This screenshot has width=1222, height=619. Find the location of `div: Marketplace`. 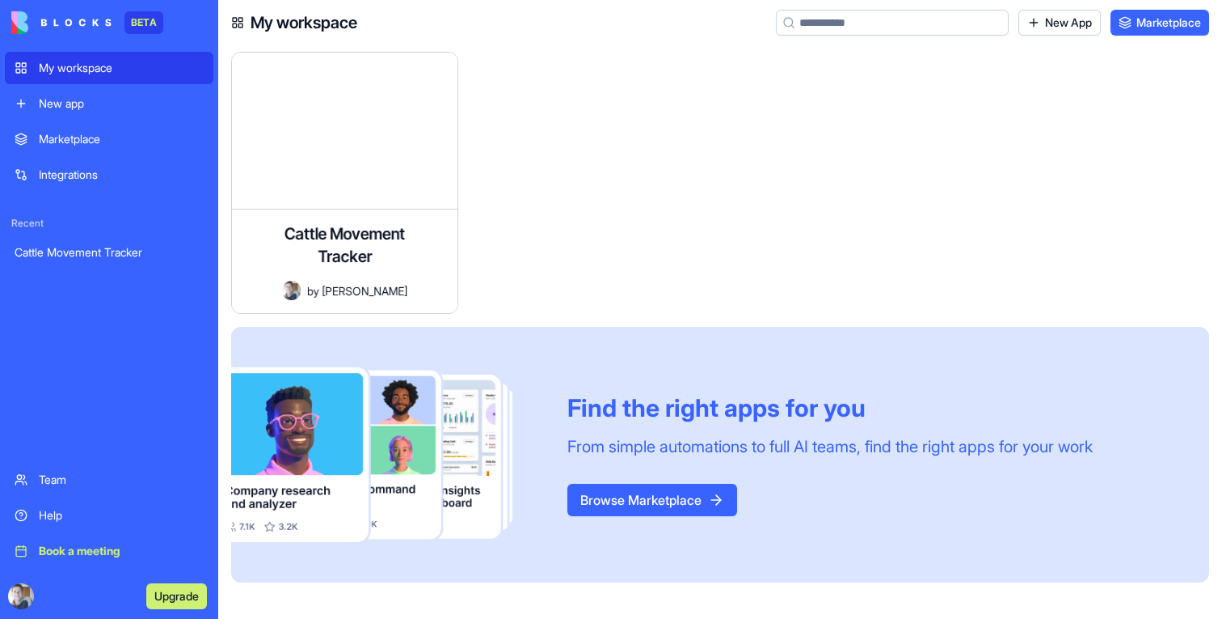

div: Marketplace is located at coordinates (121, 139).